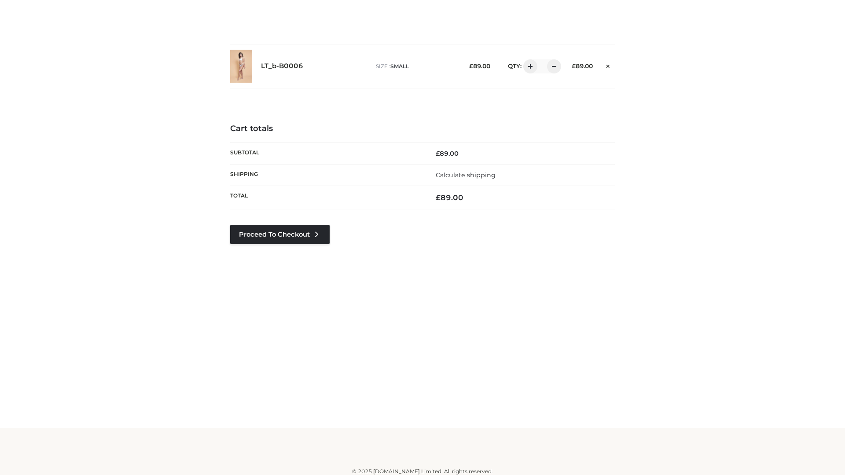 Image resolution: width=845 pixels, height=475 pixels. I want to click on th: Total, so click(326, 198).